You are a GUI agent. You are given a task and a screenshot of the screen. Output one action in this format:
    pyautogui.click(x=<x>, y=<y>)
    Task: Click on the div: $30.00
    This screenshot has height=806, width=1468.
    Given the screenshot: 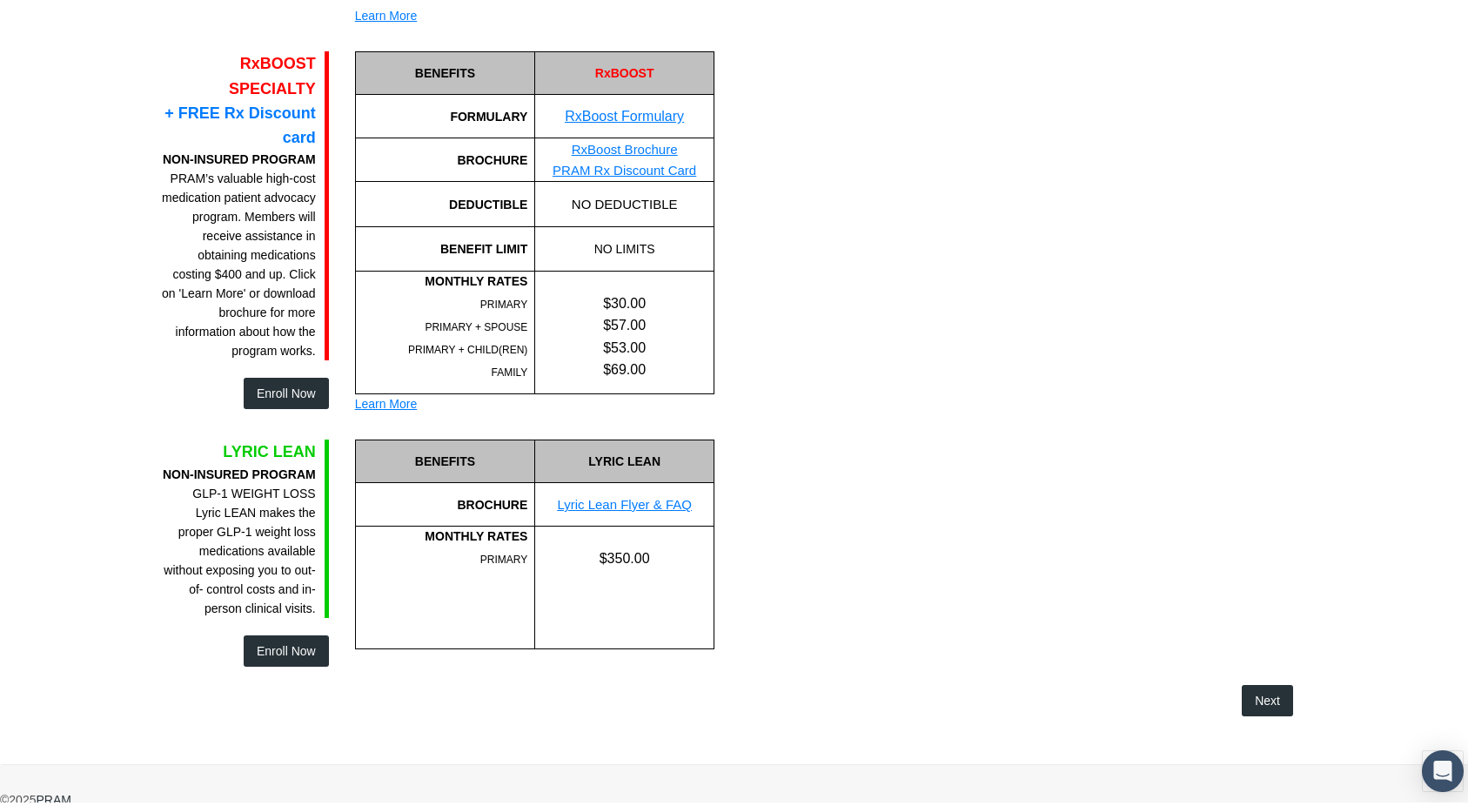 What is the action you would take?
    pyautogui.click(x=624, y=299)
    